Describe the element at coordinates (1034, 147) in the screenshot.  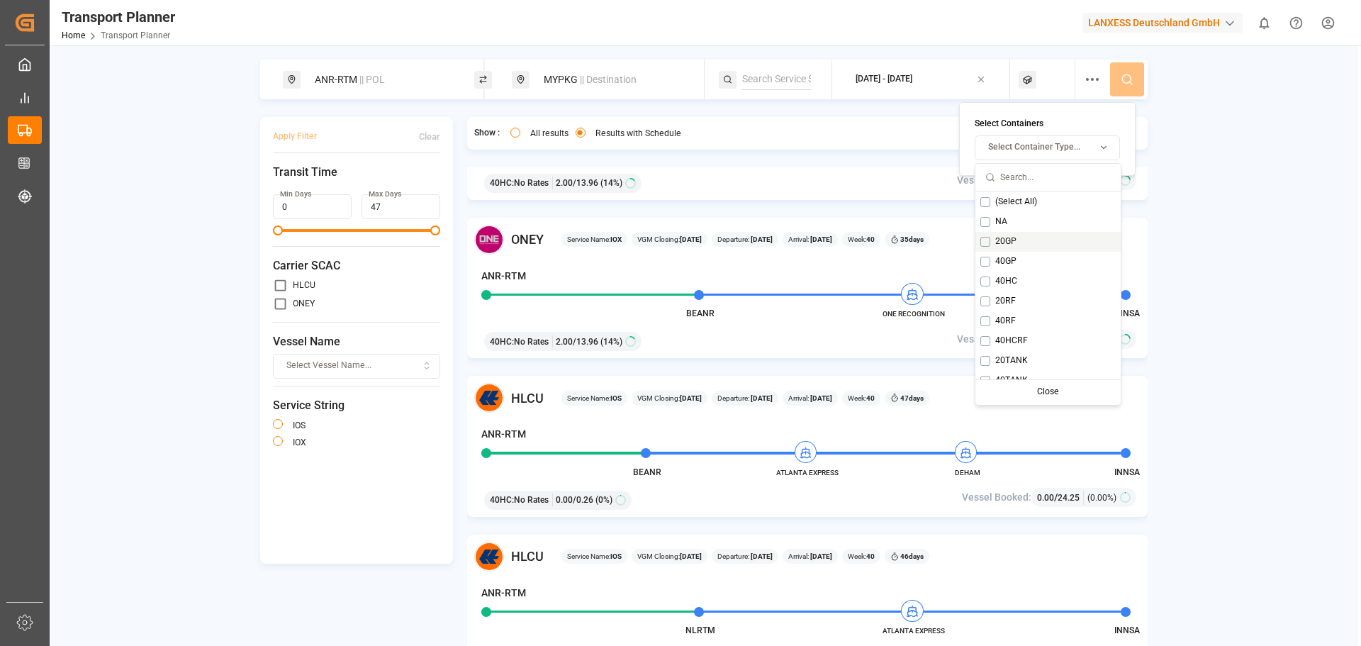
I see `span: Select Container Type...` at that location.